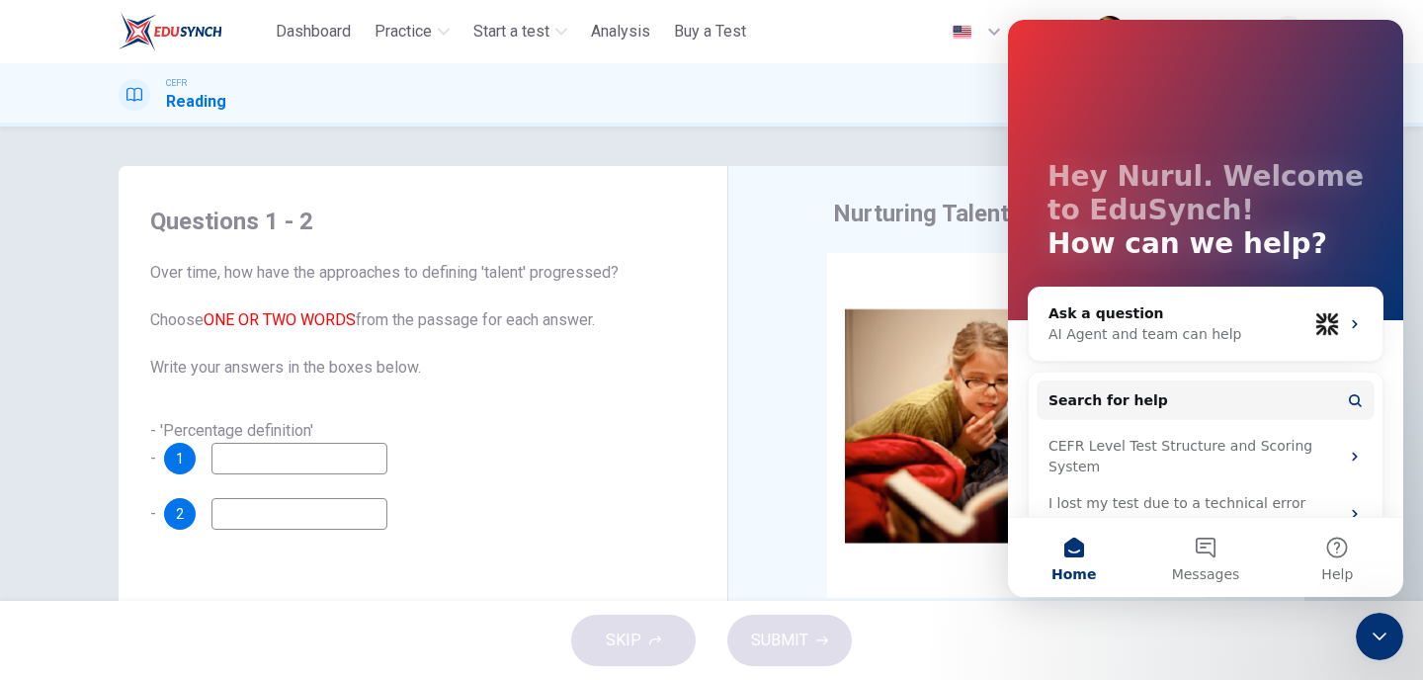 Image resolution: width=1423 pixels, height=680 pixels. Describe the element at coordinates (621, 32) in the screenshot. I see `button: Analysis` at that location.